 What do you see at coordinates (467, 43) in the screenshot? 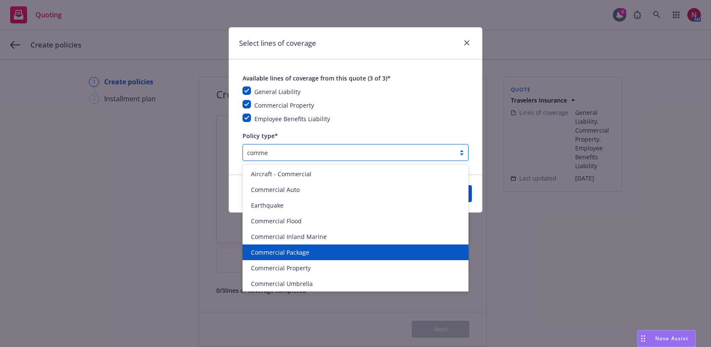
I see `a: close` at bounding box center [467, 43].